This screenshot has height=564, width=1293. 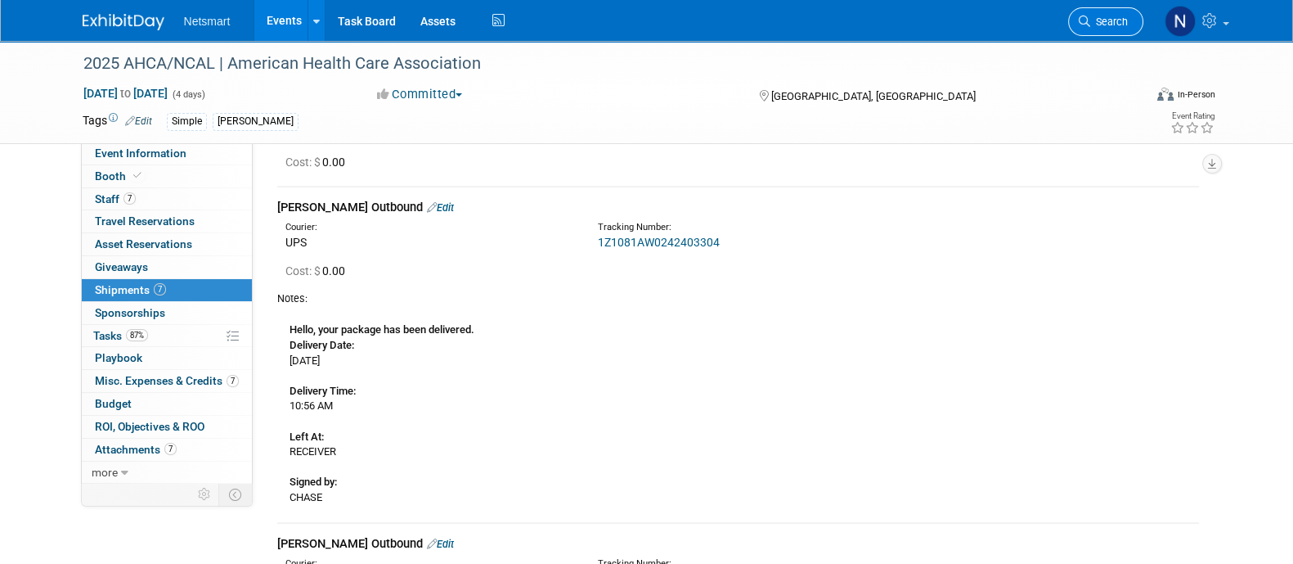 I want to click on div: Event Format, so click(x=1131, y=97).